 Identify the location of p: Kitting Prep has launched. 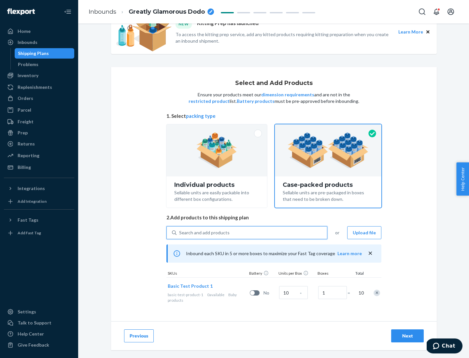
(228, 24).